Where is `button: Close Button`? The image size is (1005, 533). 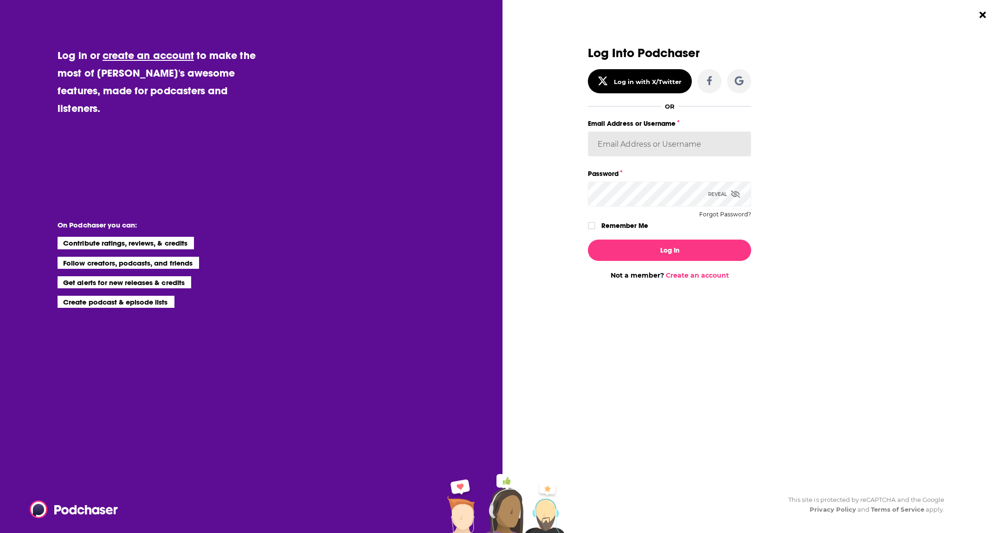 button: Close Button is located at coordinates (983, 15).